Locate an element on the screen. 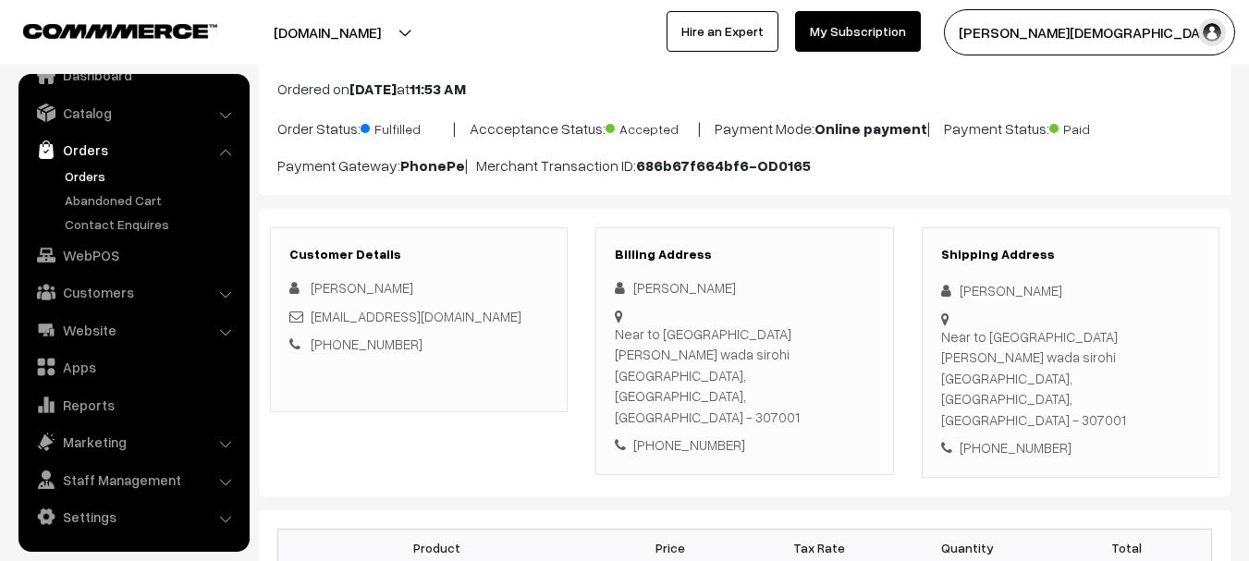 Image resolution: width=1249 pixels, height=561 pixels. span: Paid is located at coordinates (1096, 127).